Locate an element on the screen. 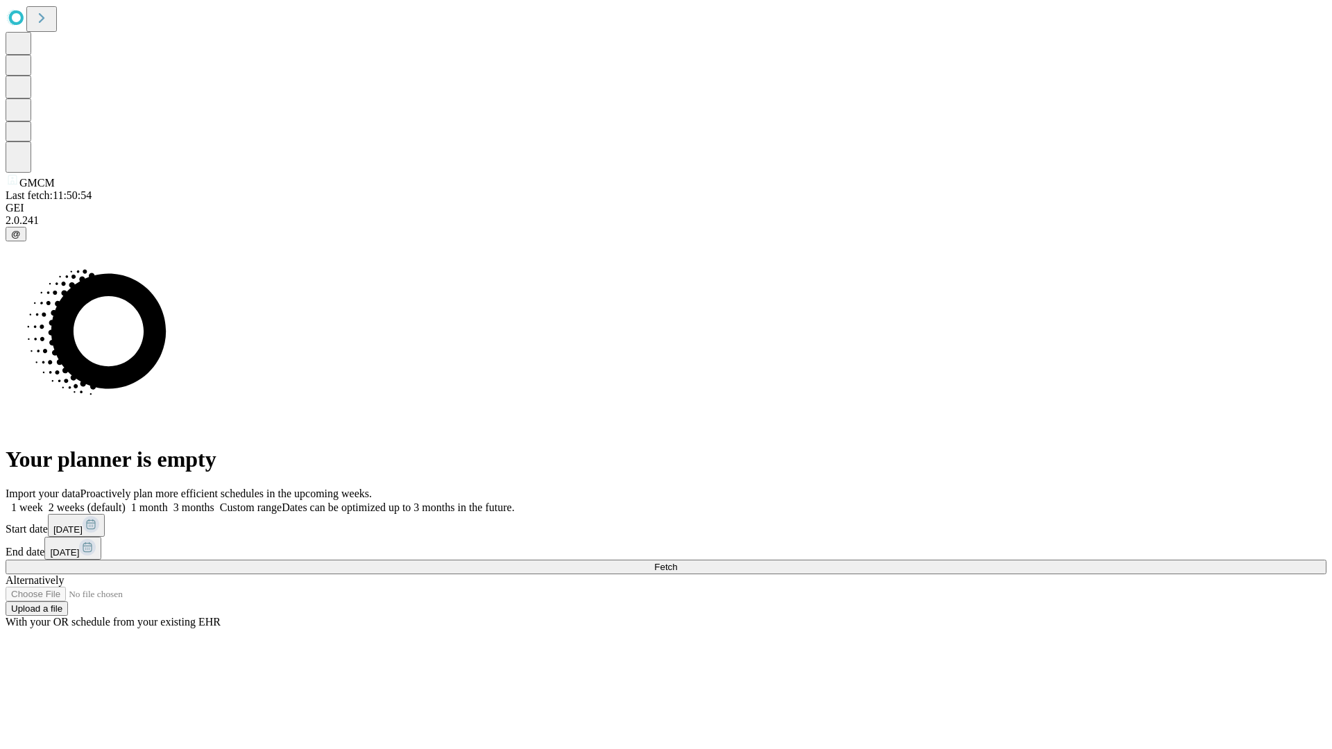 The image size is (1332, 749). span: 2 weeks (default) is located at coordinates (87, 507).